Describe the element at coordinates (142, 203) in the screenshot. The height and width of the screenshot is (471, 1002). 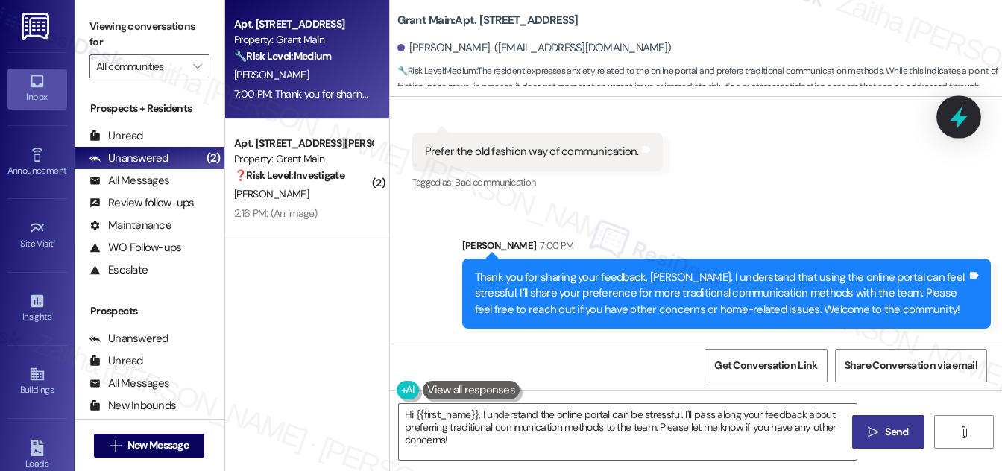
I see `div: Review follow-ups` at that location.